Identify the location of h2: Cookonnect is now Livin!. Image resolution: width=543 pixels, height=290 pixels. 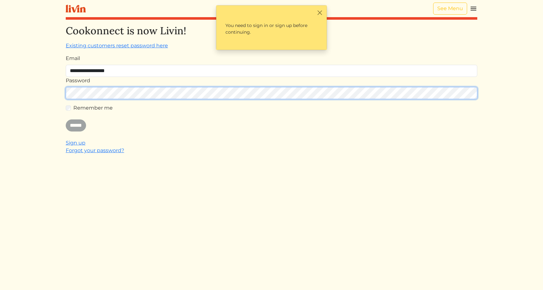
(272, 31).